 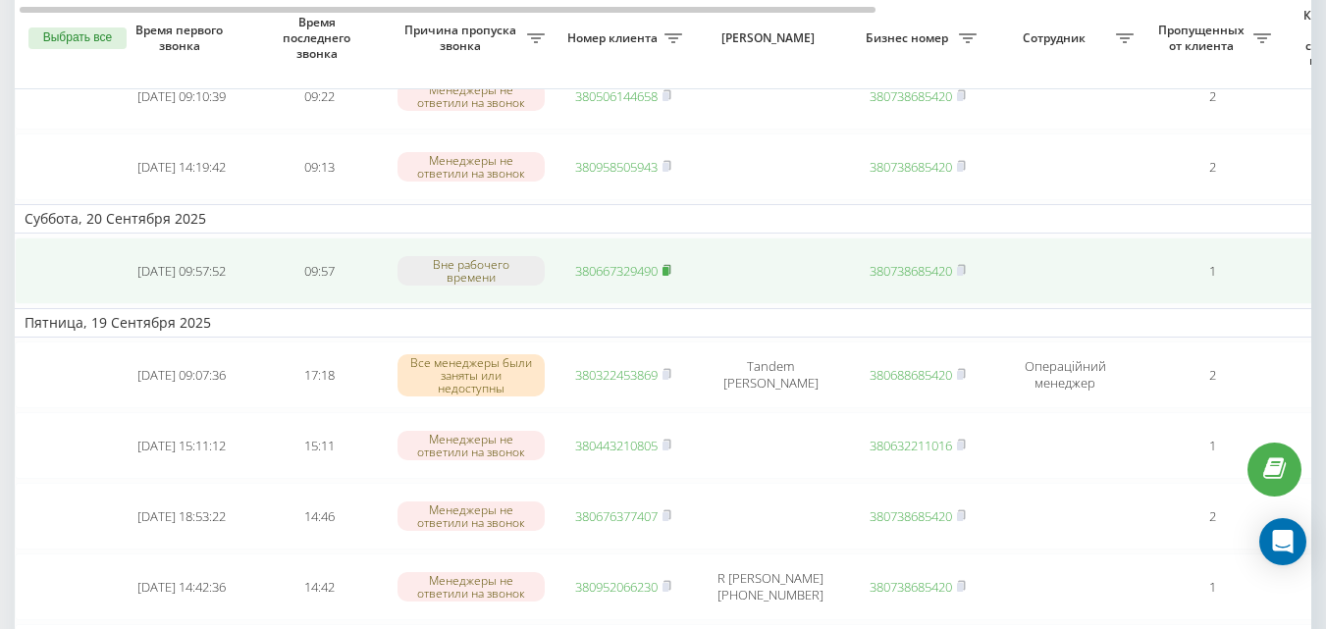 I want to click on td: 09:22, so click(x=319, y=96).